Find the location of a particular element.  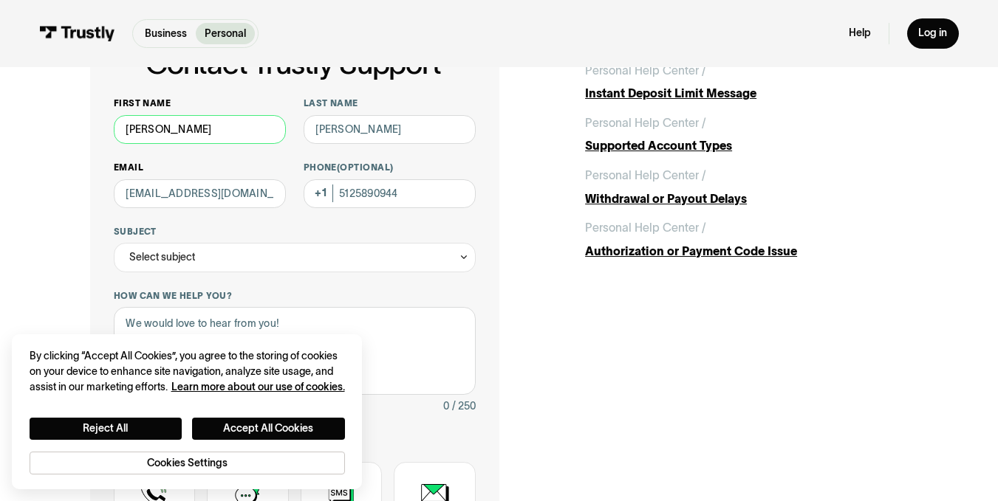

div: / 250 is located at coordinates (464, 407).